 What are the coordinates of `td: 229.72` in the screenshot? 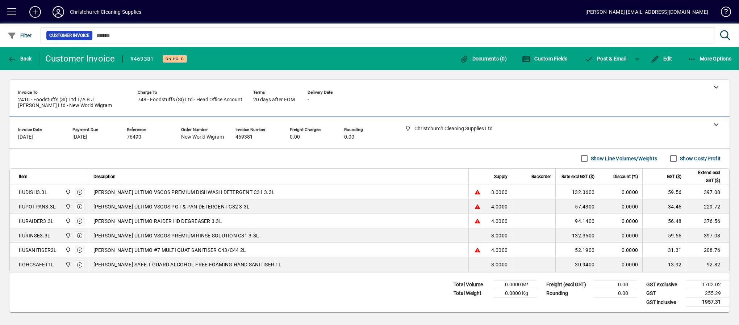 It's located at (707, 207).